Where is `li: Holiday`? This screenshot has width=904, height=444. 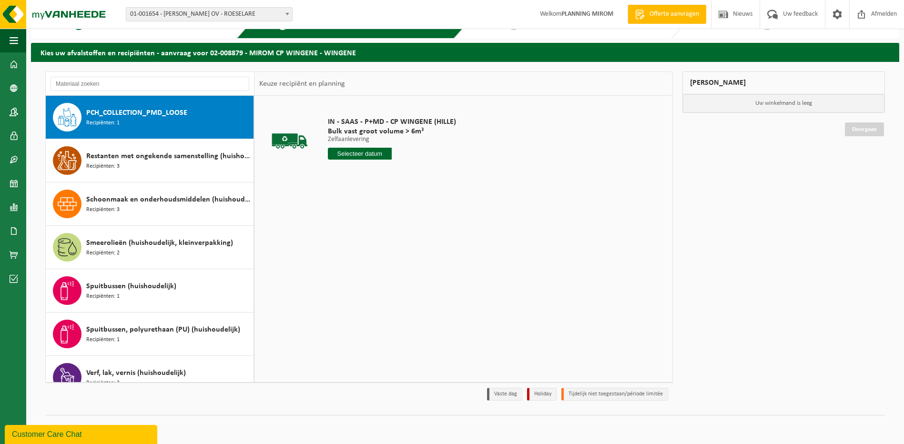
li: Holiday is located at coordinates (542, 394).